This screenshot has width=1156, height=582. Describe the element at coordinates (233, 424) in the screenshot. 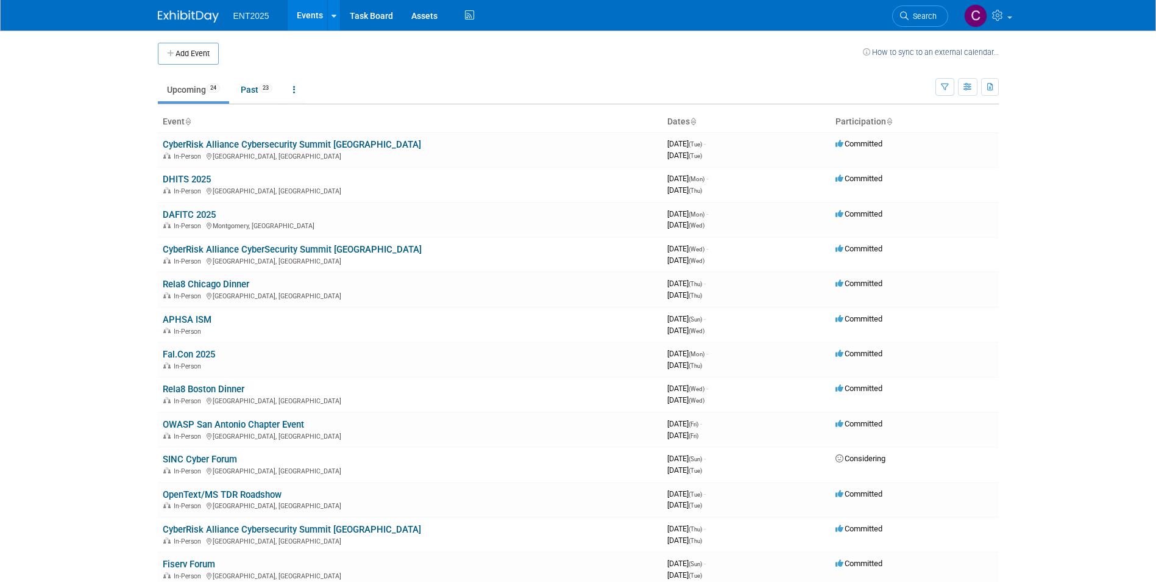

I see `a: OWASP San Antonio Chapter Event` at that location.